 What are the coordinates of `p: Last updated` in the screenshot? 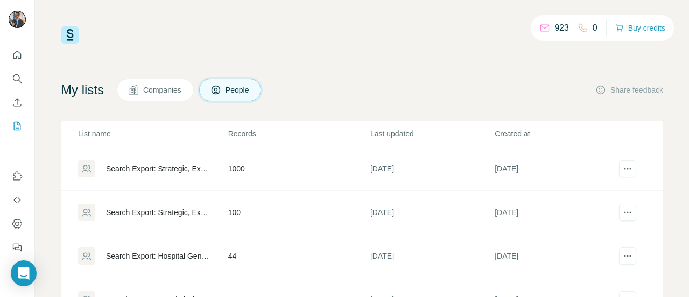 It's located at (432, 134).